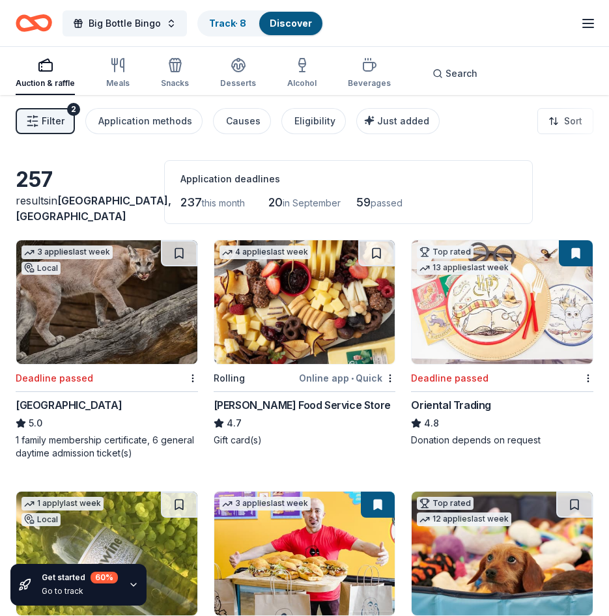  What do you see at coordinates (502, 554) in the screenshot?
I see `img: Image for BarkBox` at bounding box center [502, 554].